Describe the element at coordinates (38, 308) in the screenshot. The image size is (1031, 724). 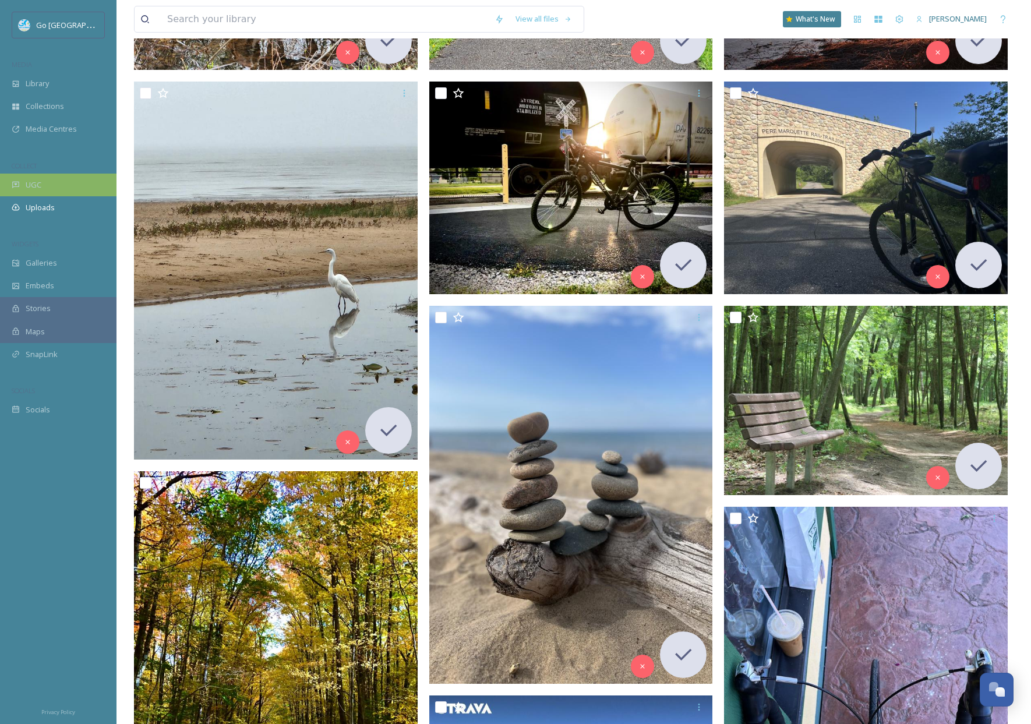
I see `span: Stories` at that location.